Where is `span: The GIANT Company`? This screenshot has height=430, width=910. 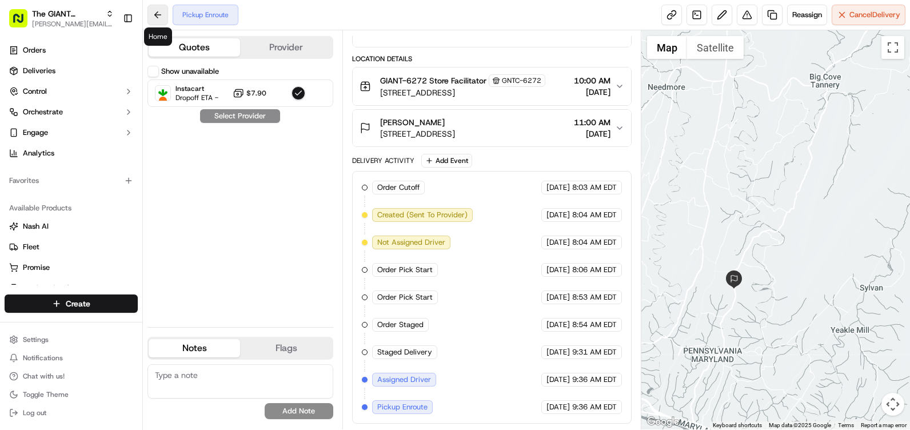 span: The GIANT Company is located at coordinates (66, 14).